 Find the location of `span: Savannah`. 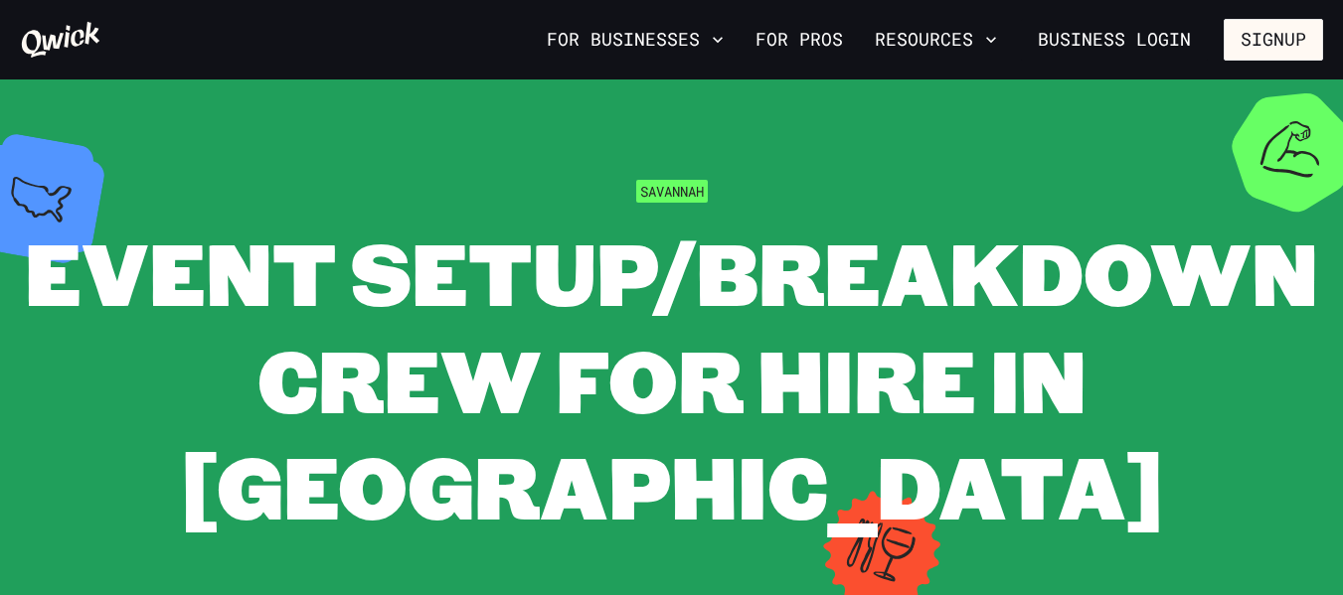

span: Savannah is located at coordinates (672, 191).